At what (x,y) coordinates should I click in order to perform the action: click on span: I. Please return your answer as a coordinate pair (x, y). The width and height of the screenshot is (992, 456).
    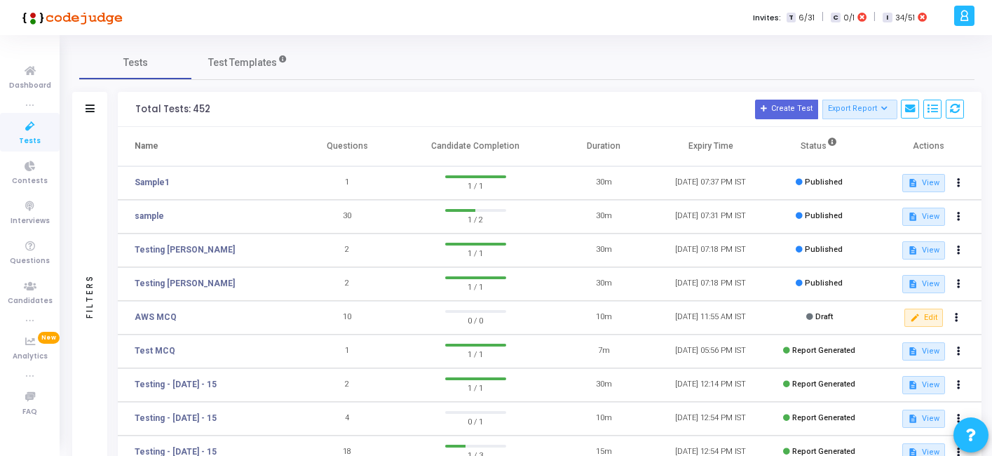
    Looking at the image, I should click on (887, 18).